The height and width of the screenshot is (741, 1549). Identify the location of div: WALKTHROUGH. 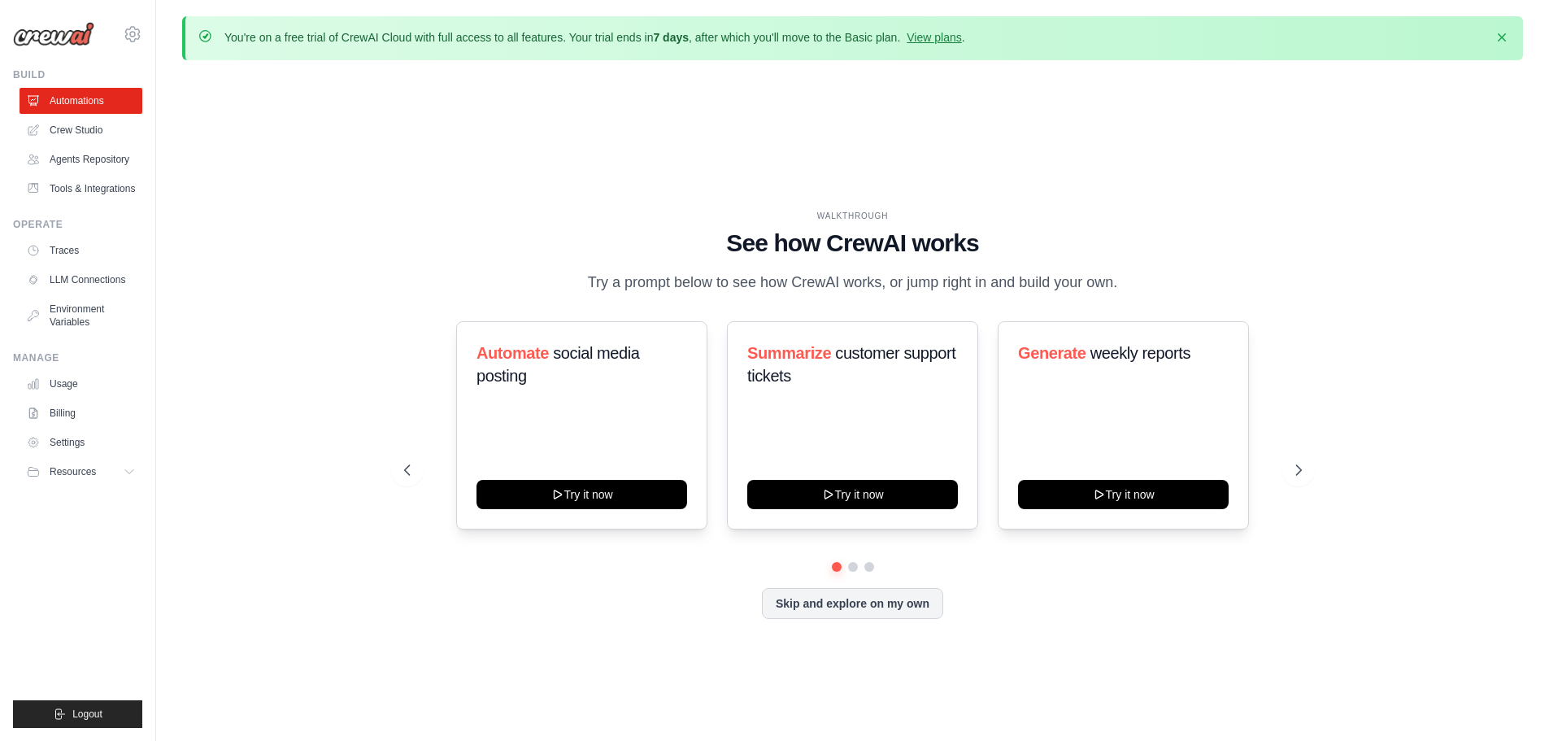
(853, 215).